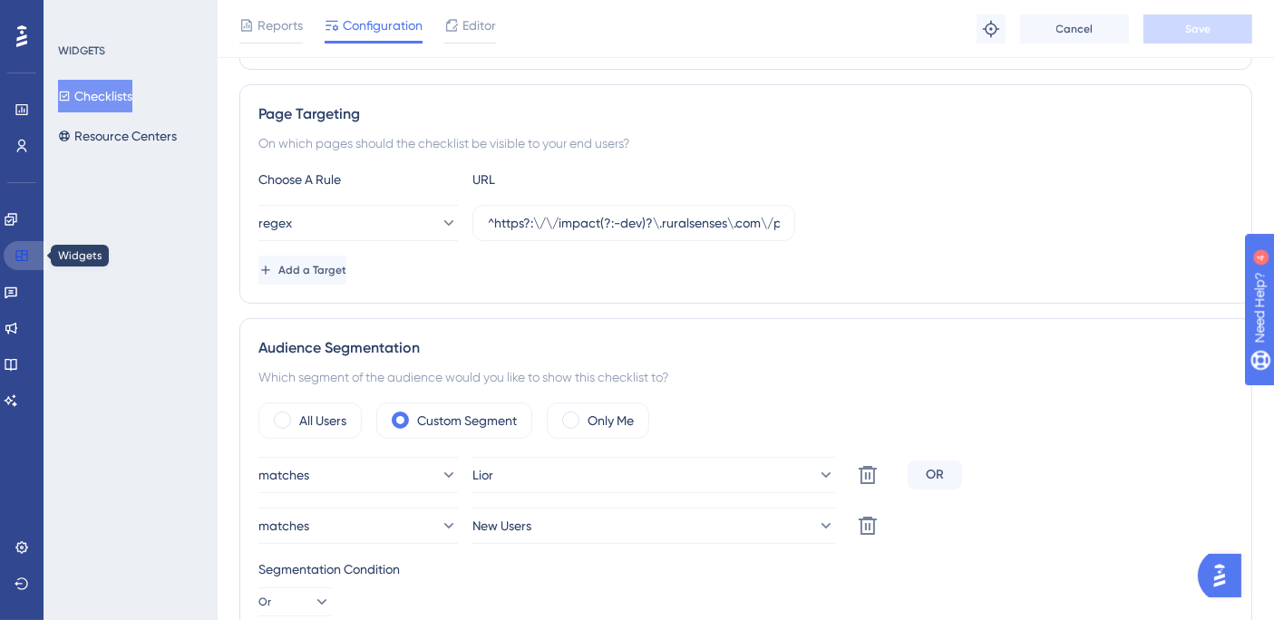 This screenshot has height=620, width=1274. What do you see at coordinates (1198, 29) in the screenshot?
I see `button: Save` at bounding box center [1198, 29].